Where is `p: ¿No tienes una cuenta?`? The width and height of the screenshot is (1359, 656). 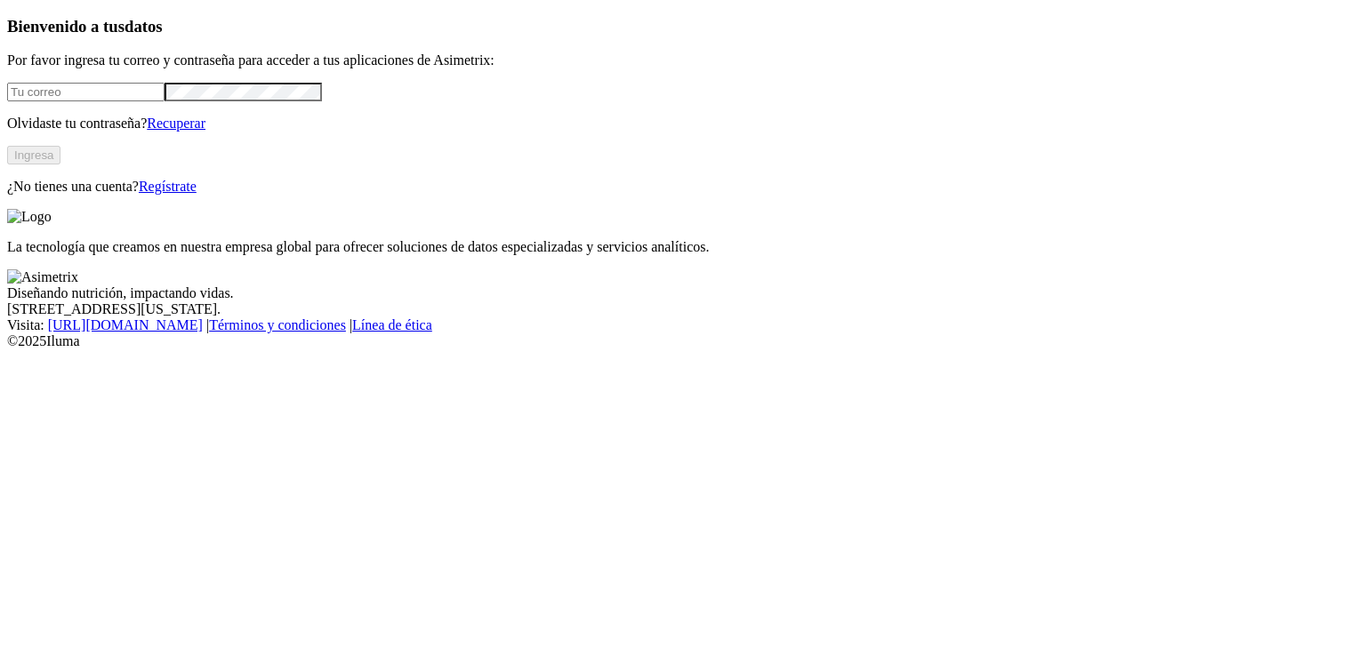 p: ¿No tienes una cuenta? is located at coordinates (679, 187).